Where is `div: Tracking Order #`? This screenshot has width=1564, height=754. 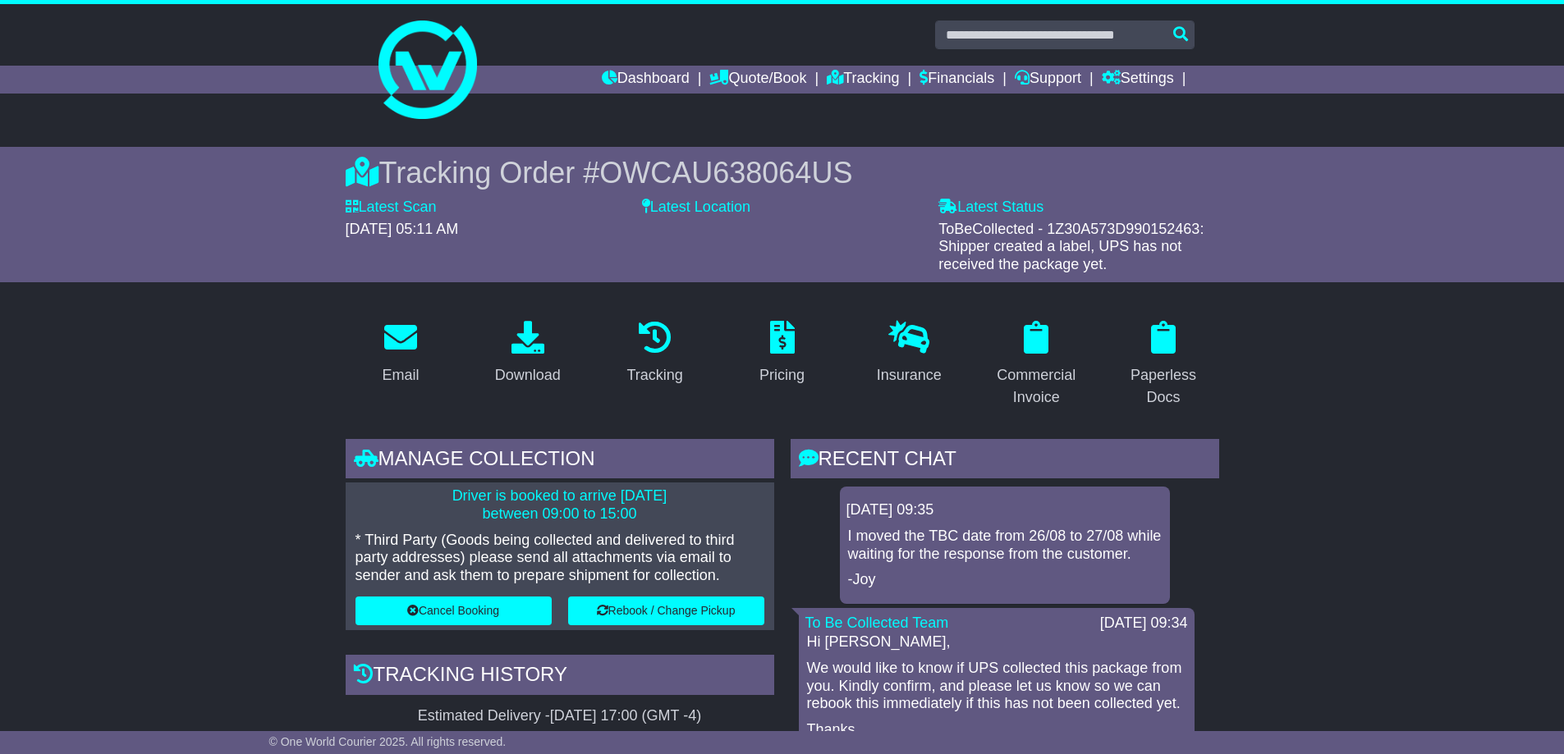 div: Tracking Order # is located at coordinates (782, 172).